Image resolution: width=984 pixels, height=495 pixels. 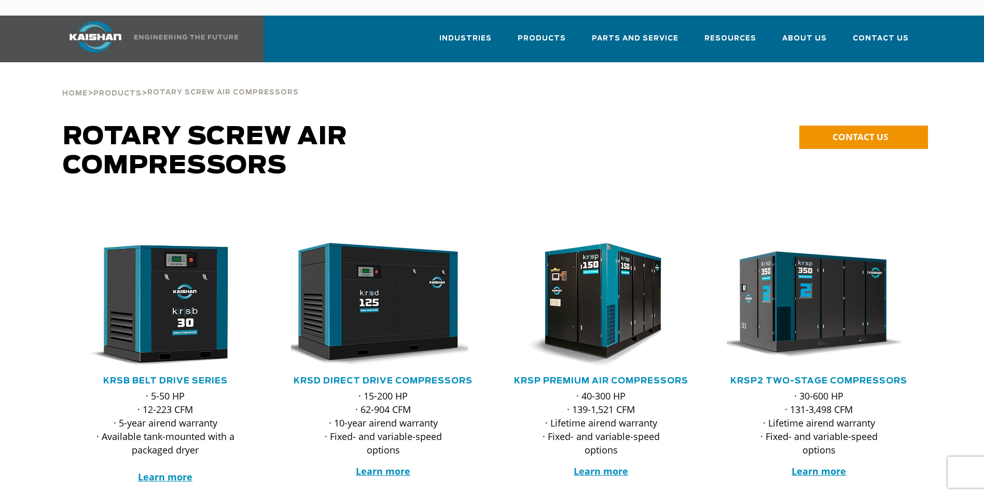 What do you see at coordinates (465, 43) in the screenshot?
I see `a: Industries` at bounding box center [465, 43].